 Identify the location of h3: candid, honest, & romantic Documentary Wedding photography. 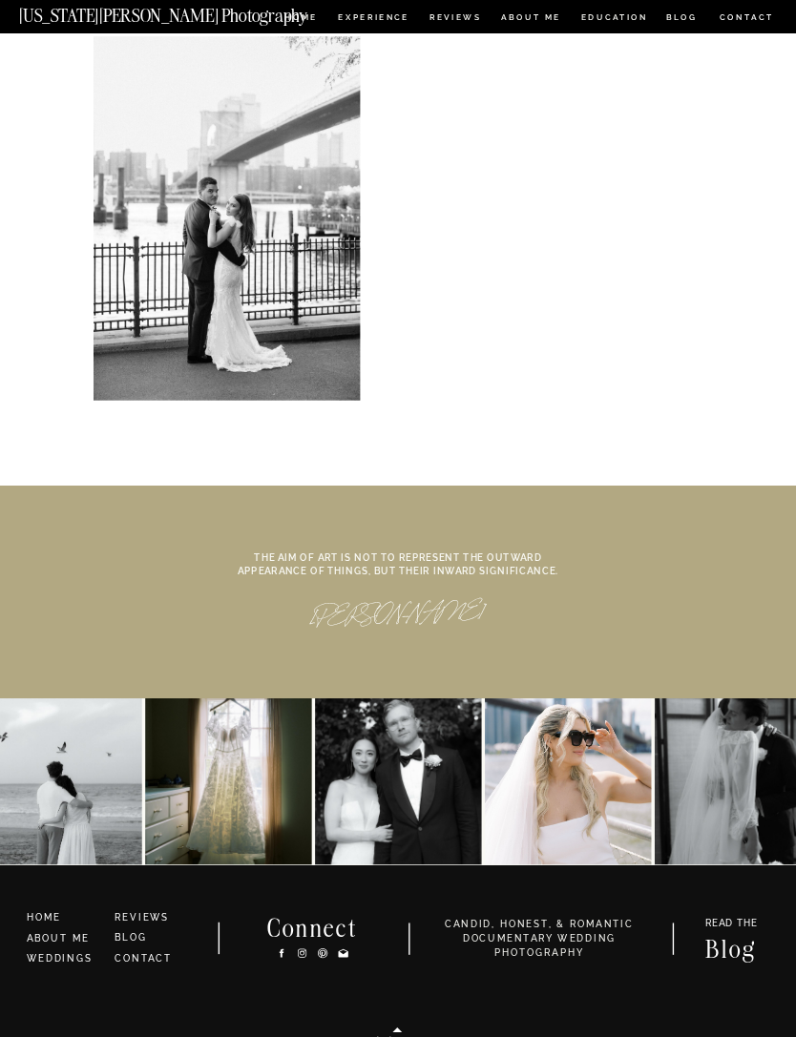
(539, 939).